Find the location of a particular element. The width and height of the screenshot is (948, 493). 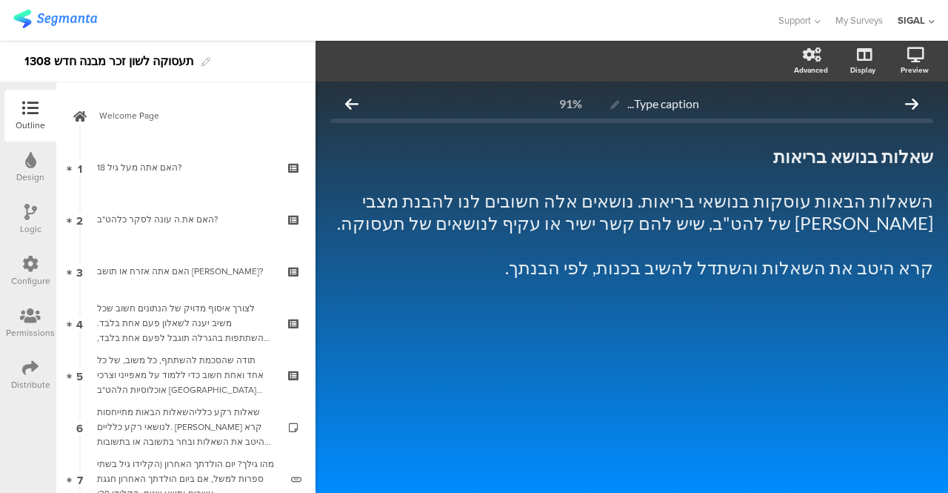

div: שאלות רקע כלליהשאלות הבאות מתייחסות לנושאי רקע כלליים. אנא קרא היטב את השאלות ובחר בתשובה או בתשו... is located at coordinates (185, 427).